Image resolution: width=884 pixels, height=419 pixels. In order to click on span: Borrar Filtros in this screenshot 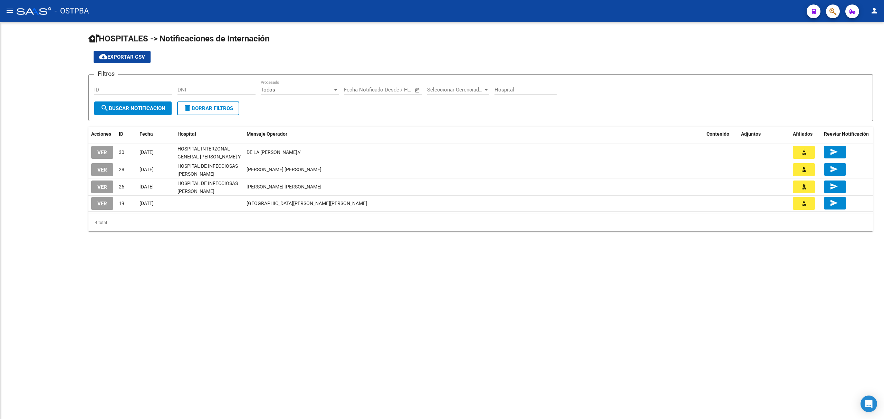, I will do `click(208, 108)`.